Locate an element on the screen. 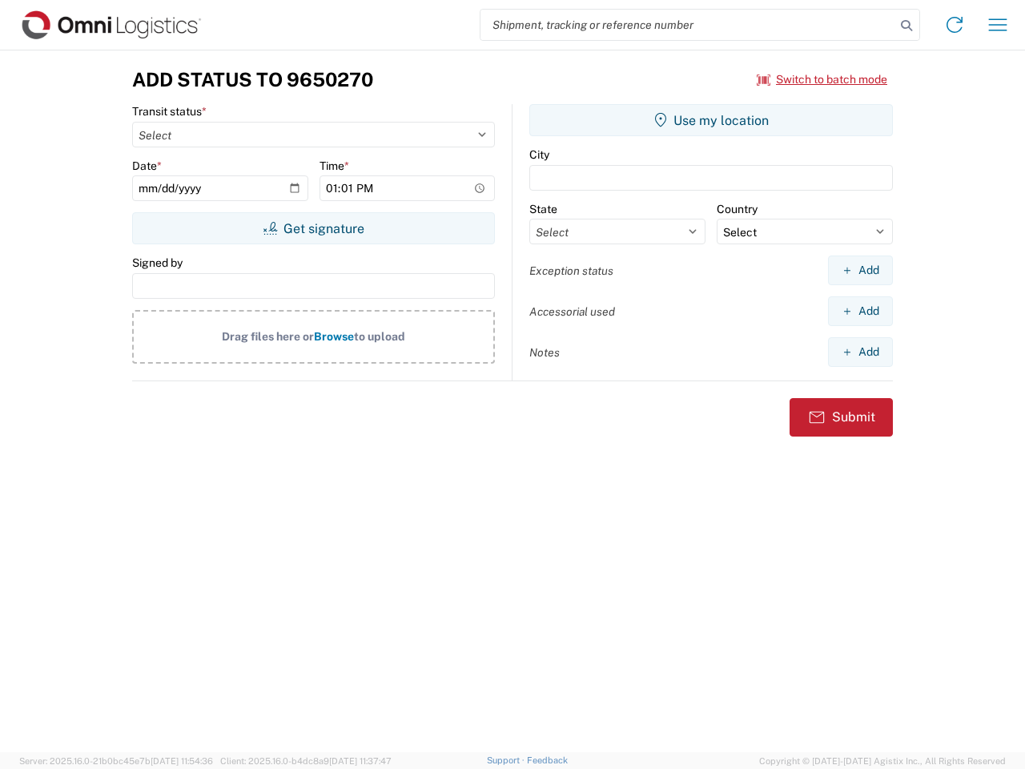  button: Use my location is located at coordinates (711, 120).